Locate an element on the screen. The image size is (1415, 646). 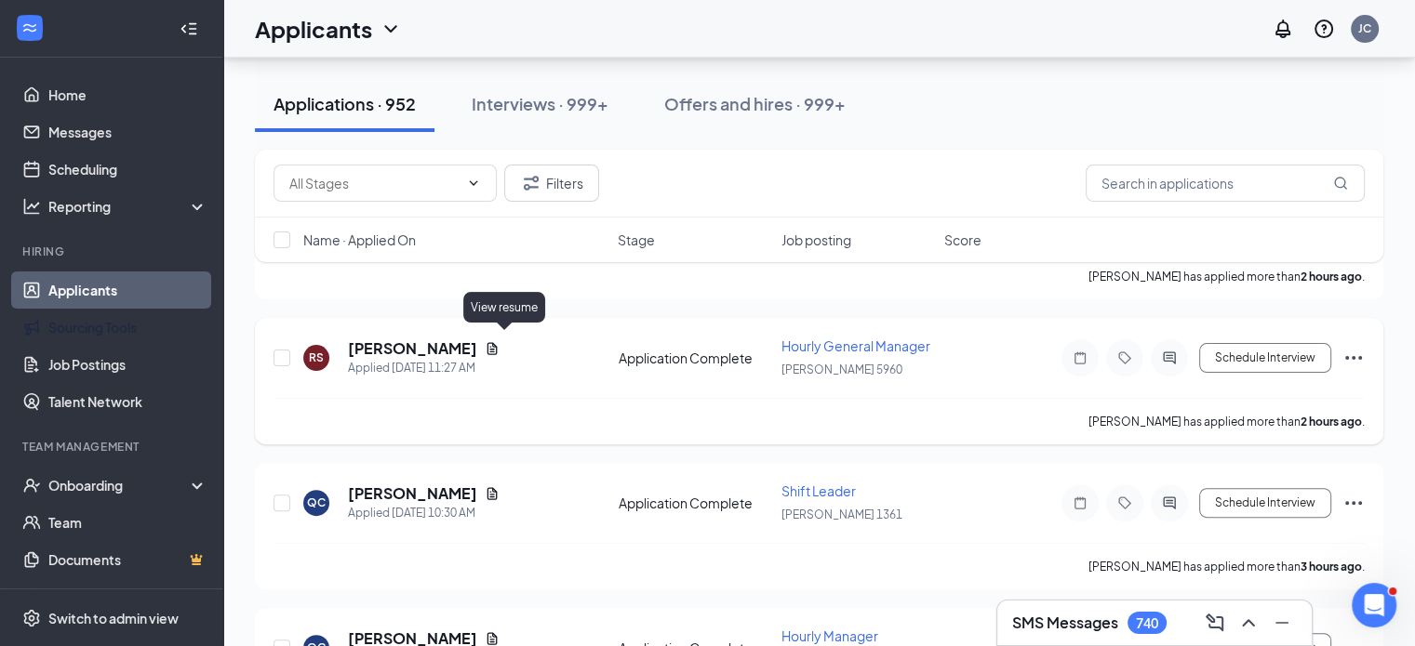
div: RS is located at coordinates (316, 357).